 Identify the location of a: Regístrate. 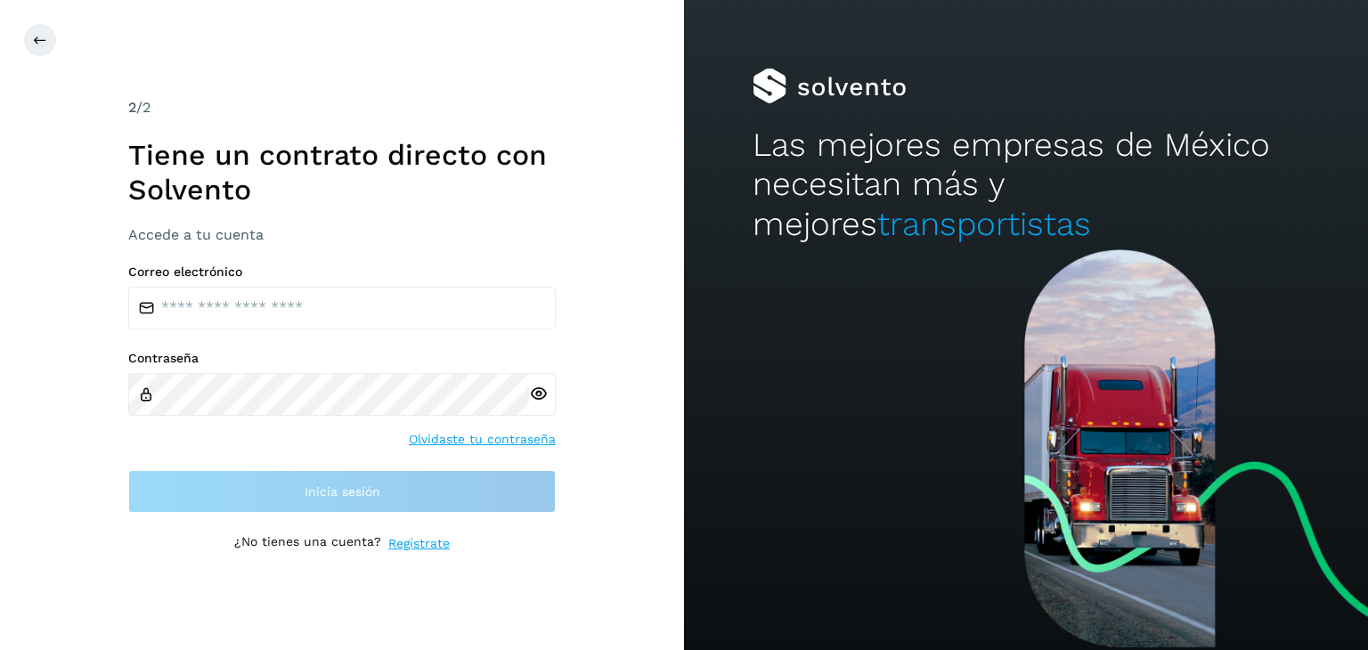
(419, 543).